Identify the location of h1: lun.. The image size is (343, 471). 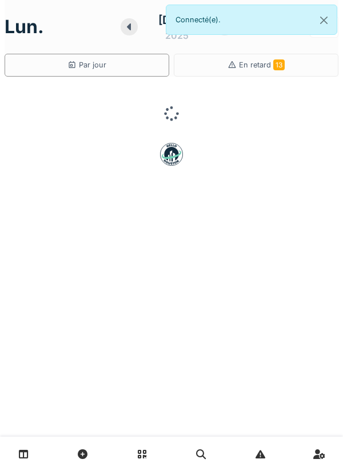
(24, 27).